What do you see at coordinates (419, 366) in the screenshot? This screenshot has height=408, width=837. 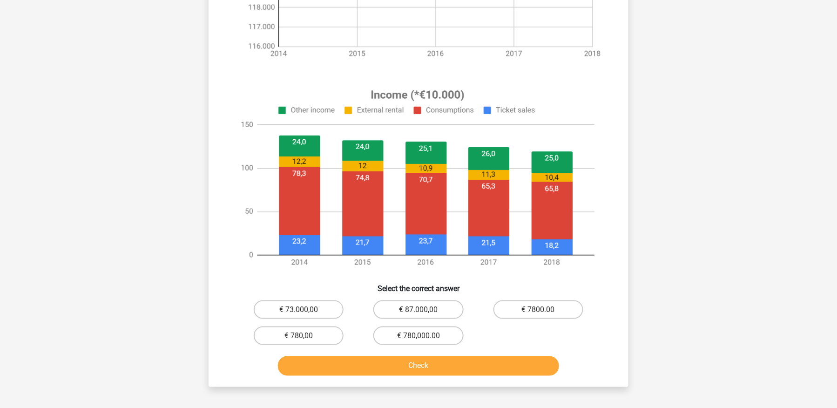 I see `button: Check` at bounding box center [419, 366].